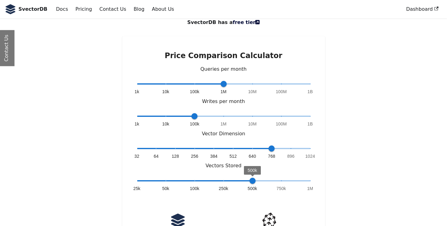  I want to click on span: 512, so click(233, 156).